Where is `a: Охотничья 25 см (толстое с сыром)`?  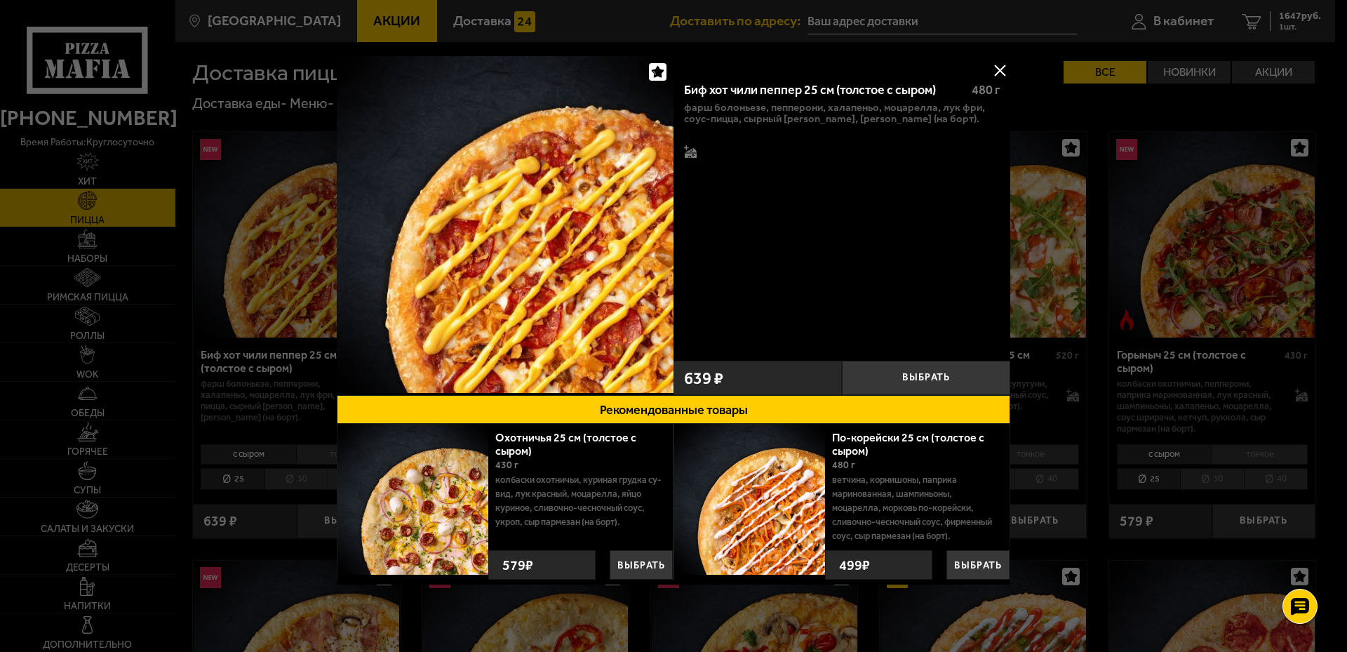 a: Охотничья 25 см (толстое с сыром) is located at coordinates (565, 444).